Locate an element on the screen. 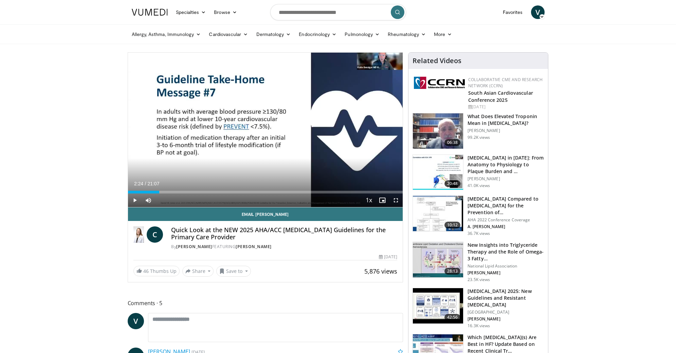  h4: Related Videos is located at coordinates (437, 61).